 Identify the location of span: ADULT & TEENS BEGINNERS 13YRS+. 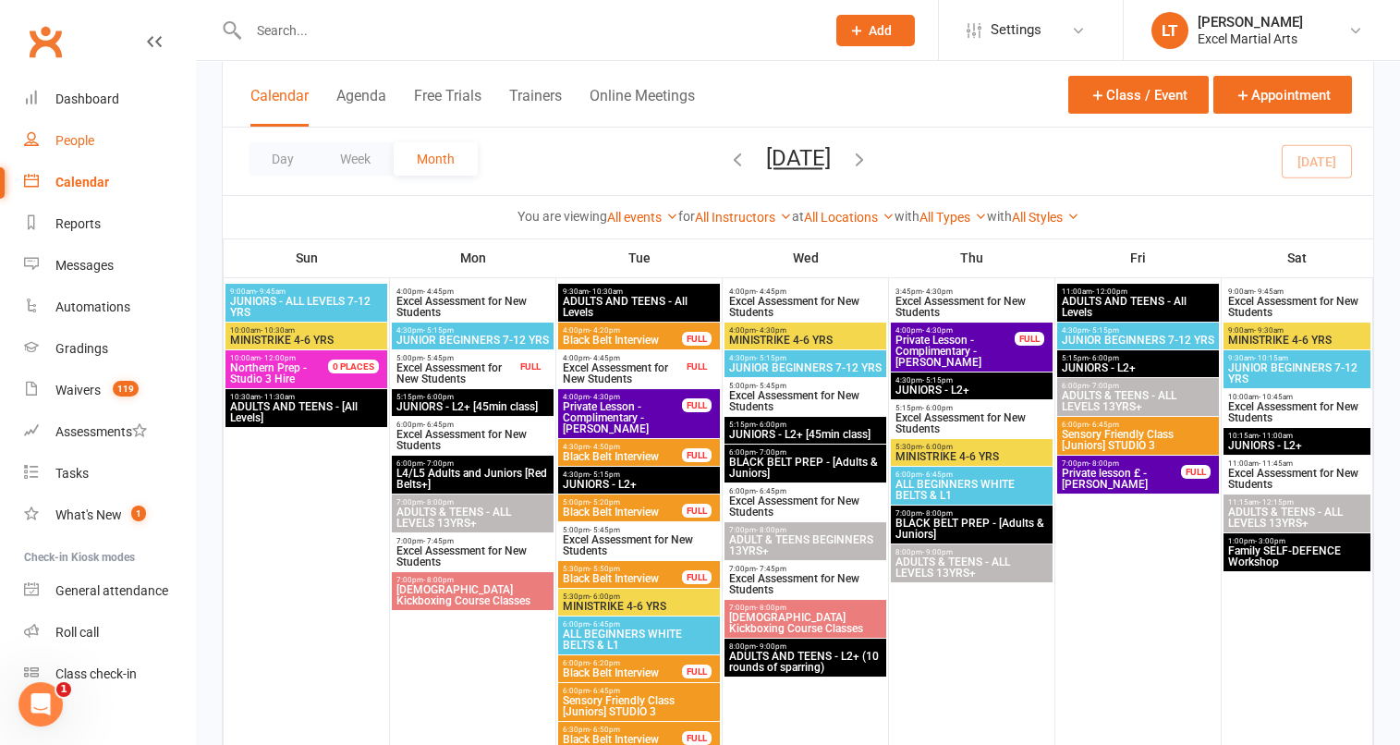
(805, 545).